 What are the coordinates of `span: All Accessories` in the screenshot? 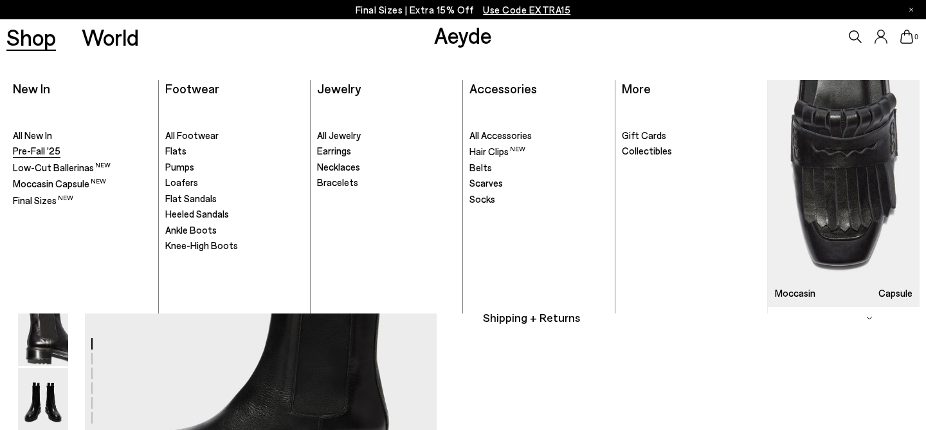 It's located at (501, 135).